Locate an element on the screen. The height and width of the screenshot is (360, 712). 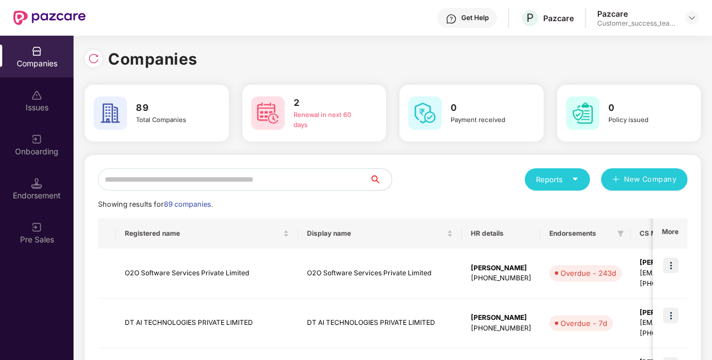
img: svg+xml;base64,PHN2ZyBpZD0iQ29tcGFuaWVzIiB4bWxucz0iaHR0cDovL3d3dy53My5vcmcvMjAwMC9zdmciIHdpZHRoPS... is located at coordinates (37, 51).